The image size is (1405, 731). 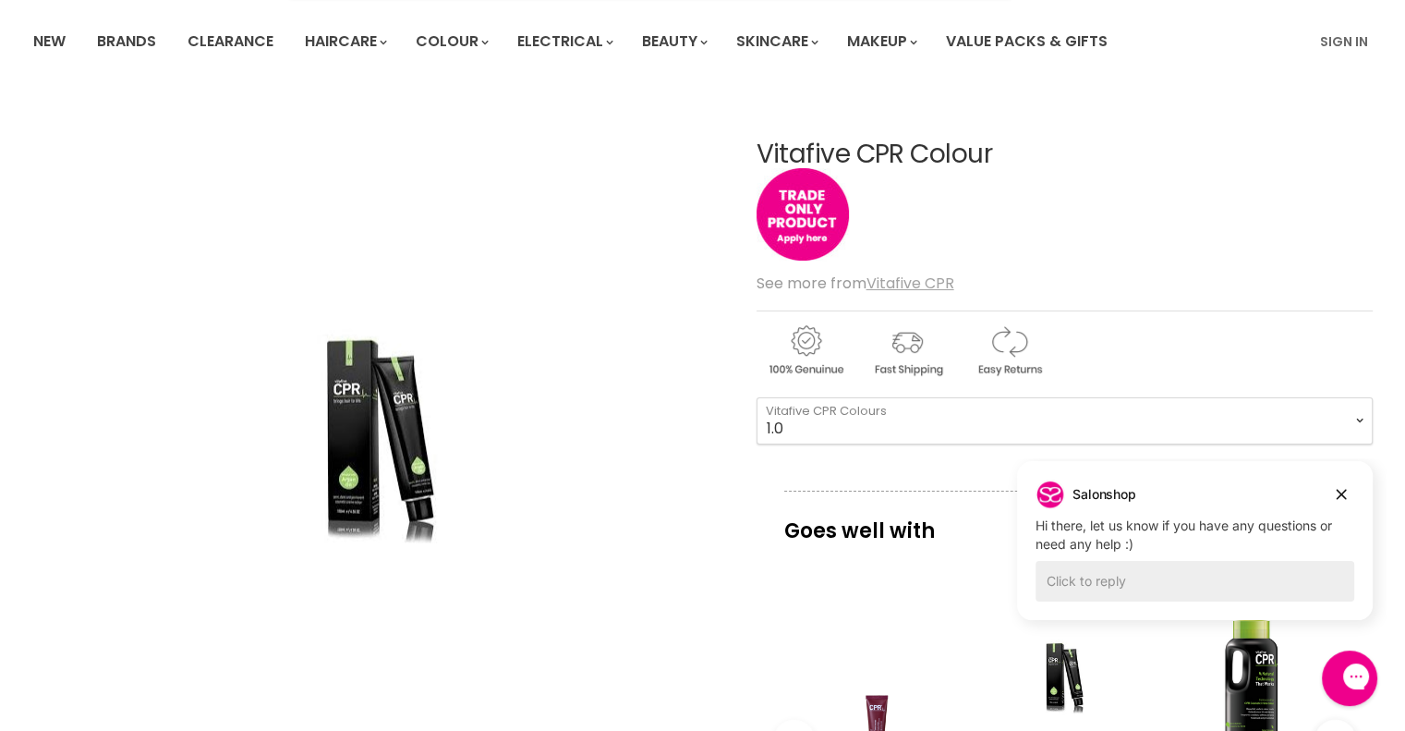 I want to click on p: Goes well with, so click(x=1064, y=521).